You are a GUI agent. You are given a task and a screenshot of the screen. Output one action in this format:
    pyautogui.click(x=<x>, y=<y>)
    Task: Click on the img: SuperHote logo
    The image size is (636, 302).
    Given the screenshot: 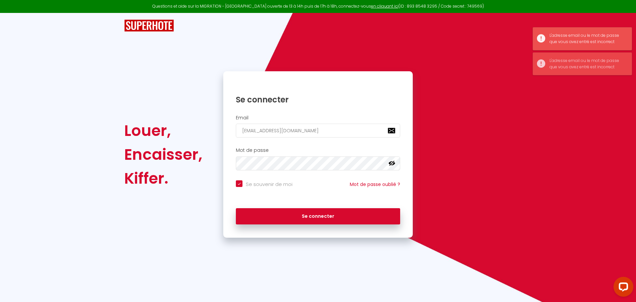 What is the action you would take?
    pyautogui.click(x=149, y=26)
    